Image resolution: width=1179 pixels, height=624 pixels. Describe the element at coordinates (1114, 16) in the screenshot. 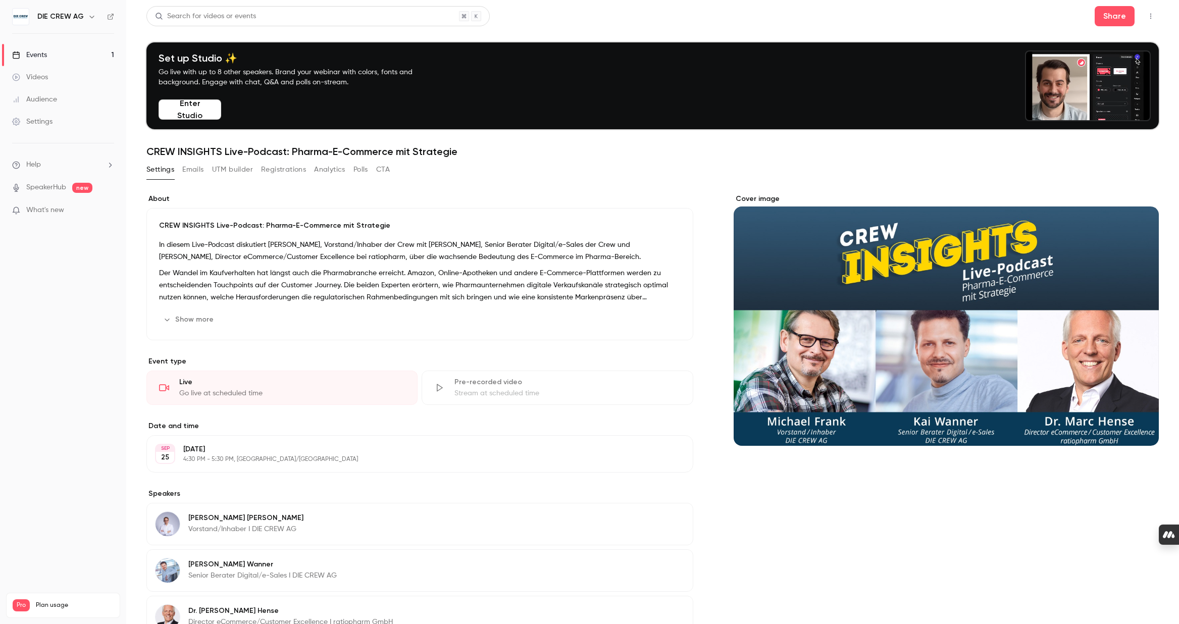

I see `button: Share` at that location.